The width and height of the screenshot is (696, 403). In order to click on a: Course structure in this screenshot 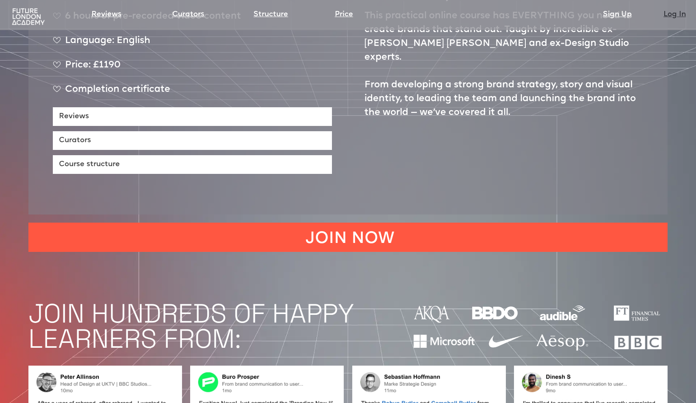, I will do `click(192, 165)`.